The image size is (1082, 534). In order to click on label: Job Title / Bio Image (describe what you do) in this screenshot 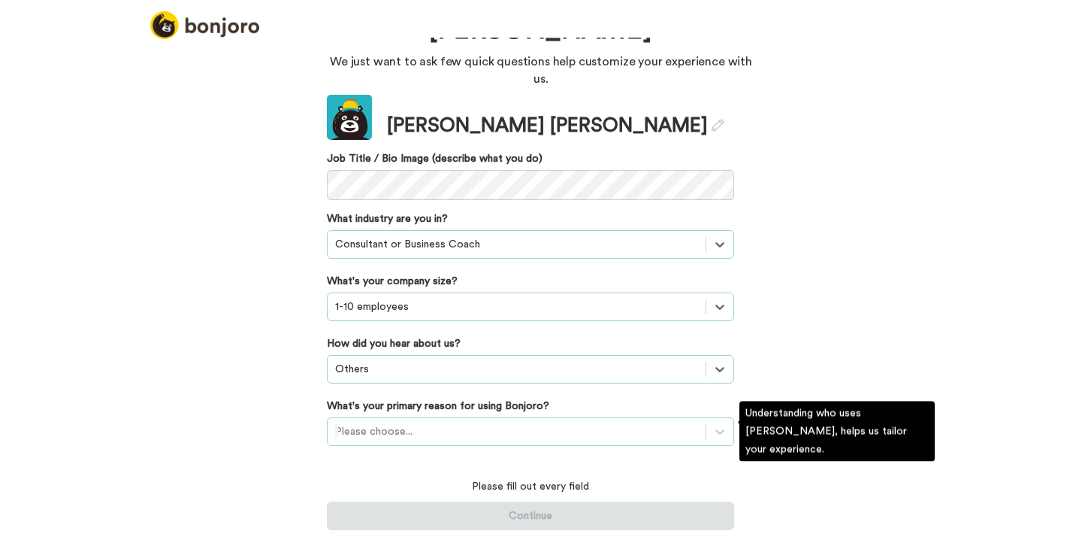, I will do `click(531, 159)`.